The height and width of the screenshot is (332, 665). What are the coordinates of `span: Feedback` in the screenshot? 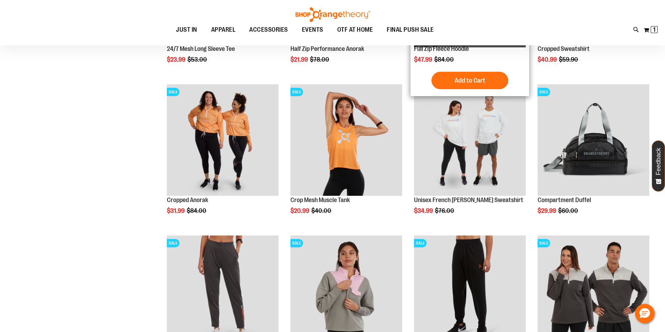 It's located at (658, 162).